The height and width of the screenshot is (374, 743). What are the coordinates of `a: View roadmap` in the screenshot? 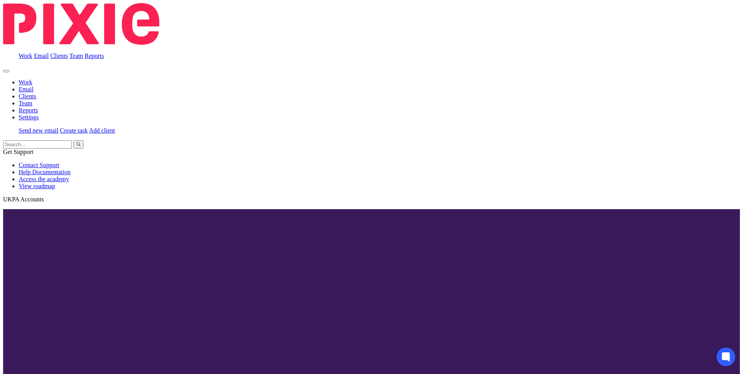 It's located at (37, 186).